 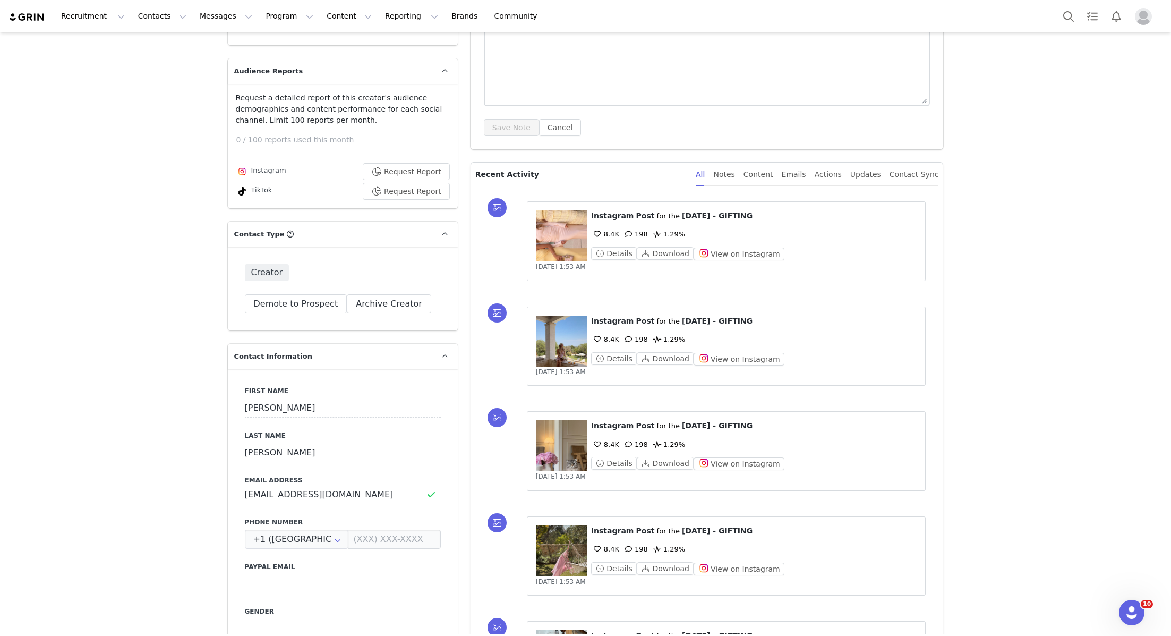 What do you see at coordinates (758, 174) in the screenshot?
I see `div: Content` at bounding box center [758, 174].